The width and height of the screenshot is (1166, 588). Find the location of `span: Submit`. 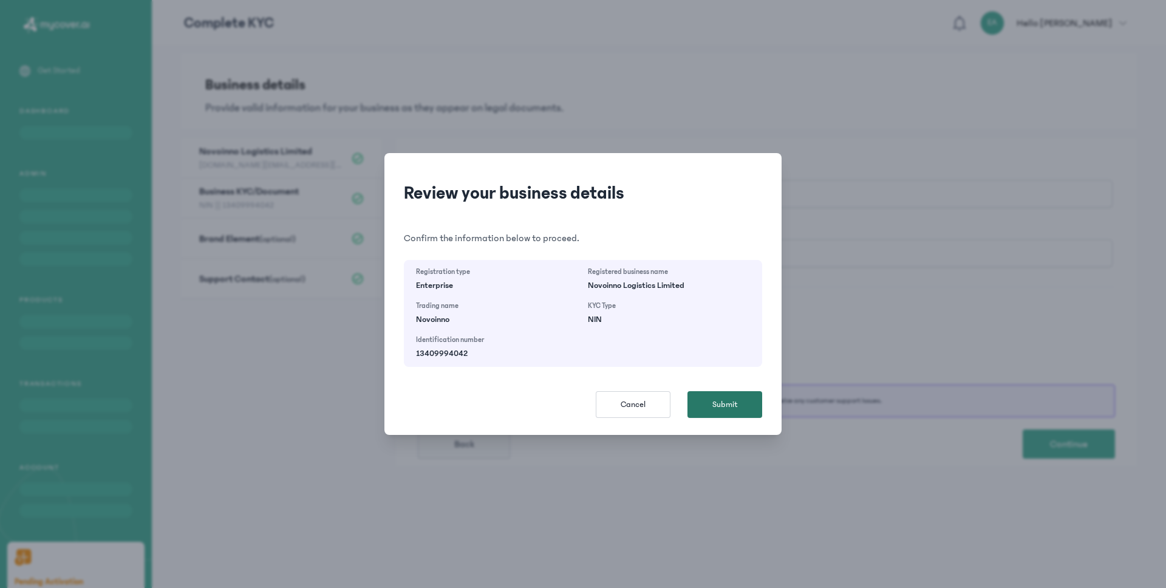

span: Submit is located at coordinates (725, 404).